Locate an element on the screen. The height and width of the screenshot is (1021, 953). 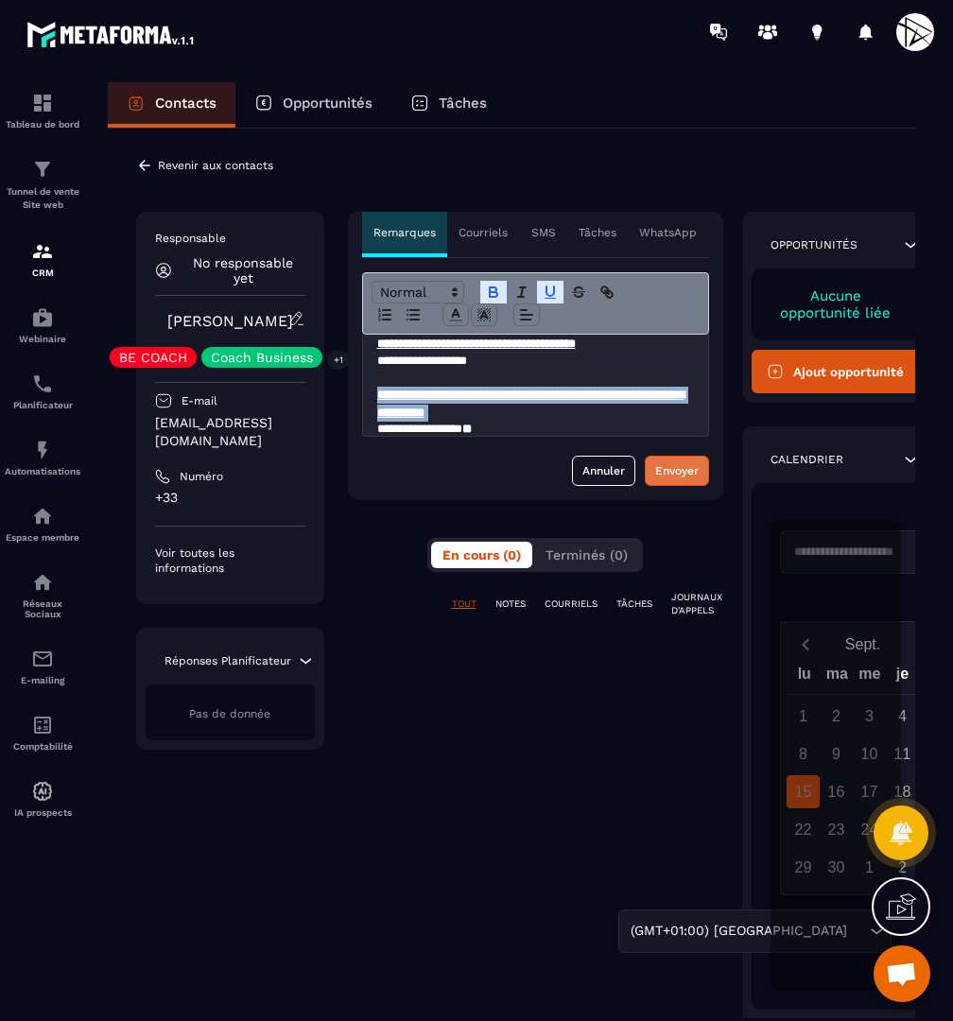
p: IA prospects is located at coordinates (43, 812).